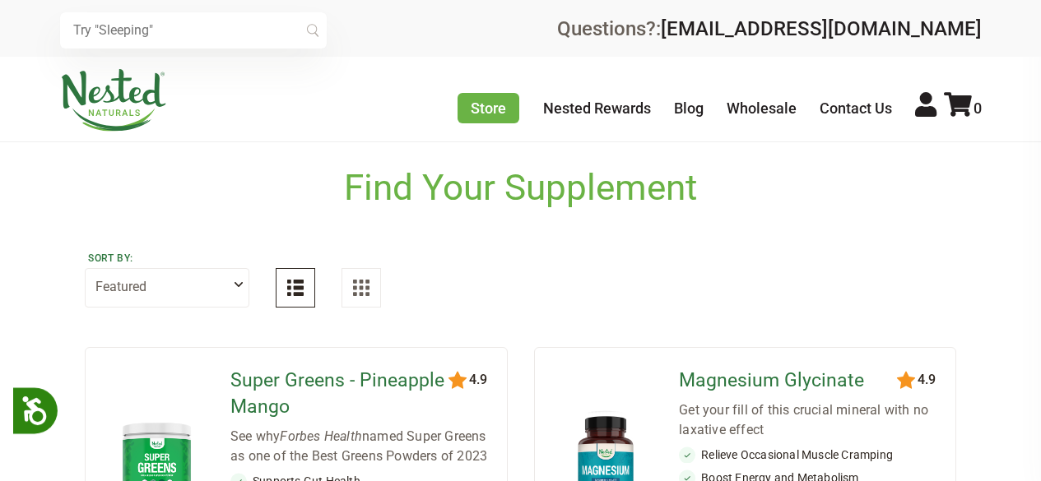  What do you see at coordinates (963, 108) in the screenshot?
I see `a: 0` at bounding box center [963, 108].